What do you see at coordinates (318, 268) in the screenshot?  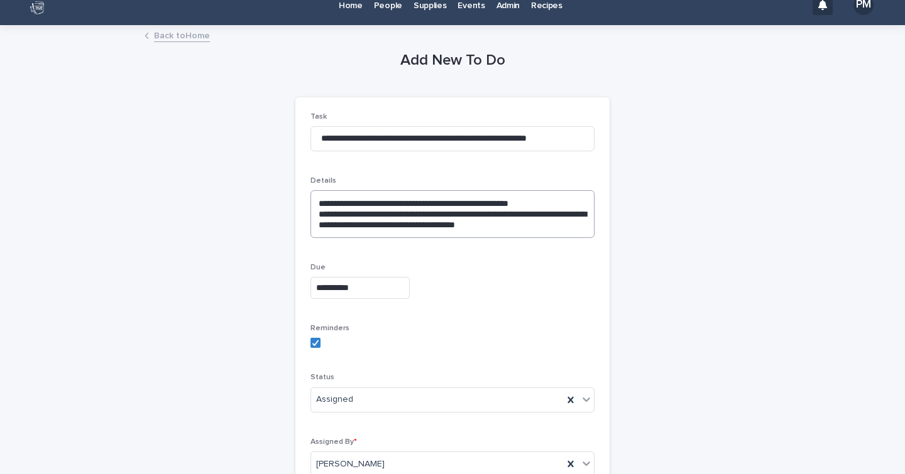 I see `span: Due` at bounding box center [318, 268].